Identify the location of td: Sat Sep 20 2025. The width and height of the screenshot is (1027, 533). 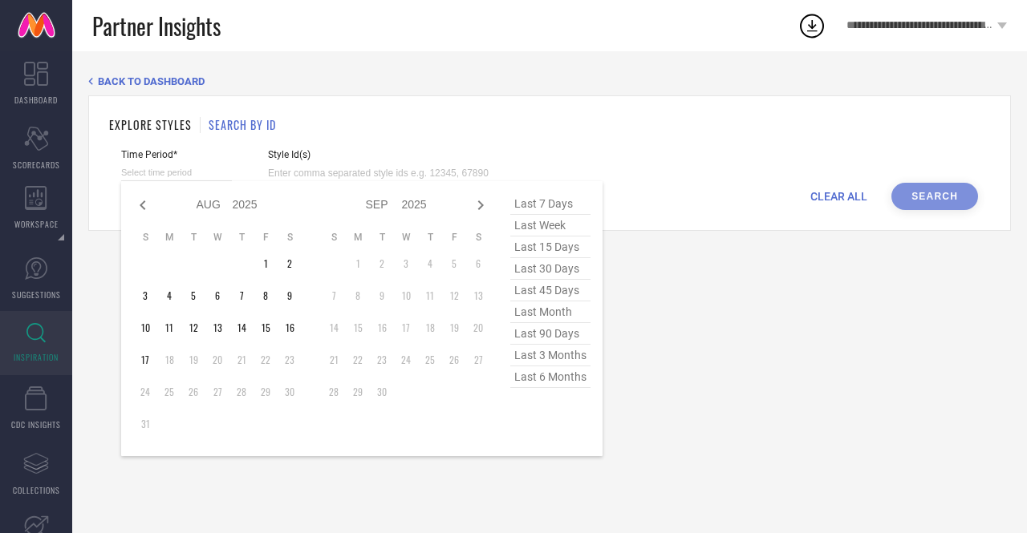
(478, 328).